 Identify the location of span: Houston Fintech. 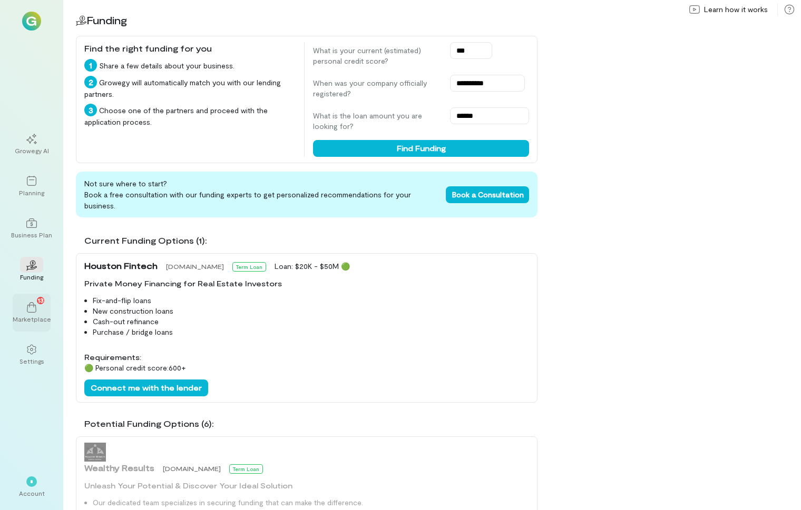
(121, 266).